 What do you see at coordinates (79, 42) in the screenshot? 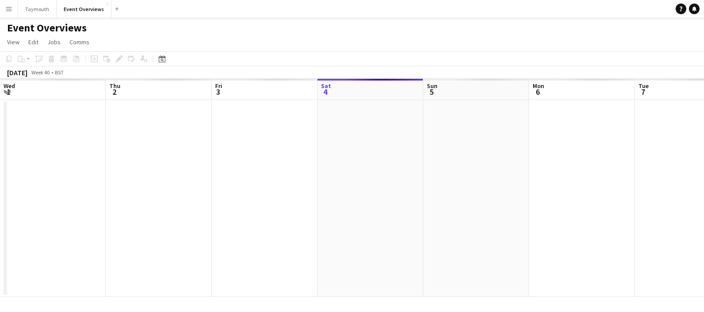
I see `span: Comms` at bounding box center [79, 42].